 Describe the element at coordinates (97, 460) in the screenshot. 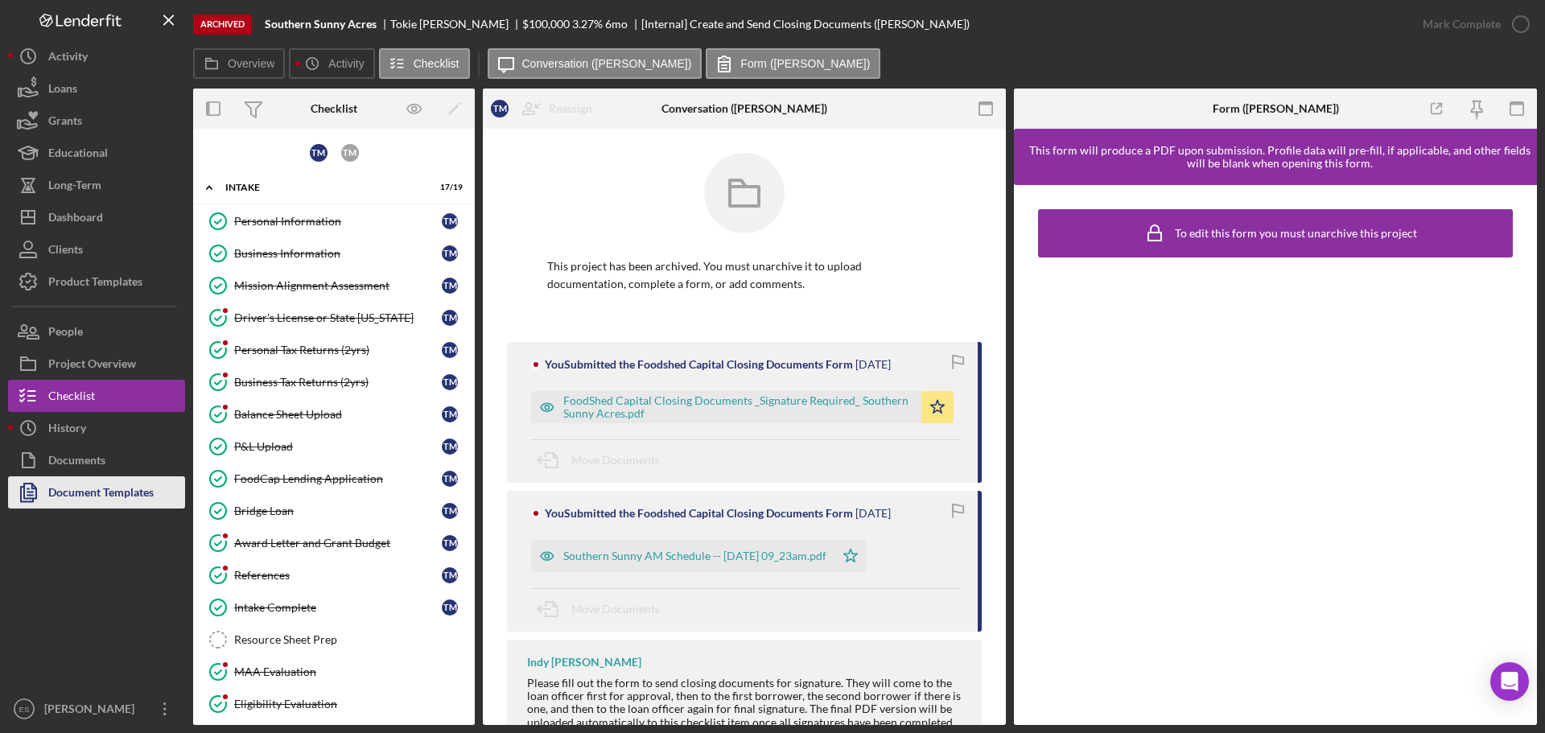

I see `button: Documents` at that location.